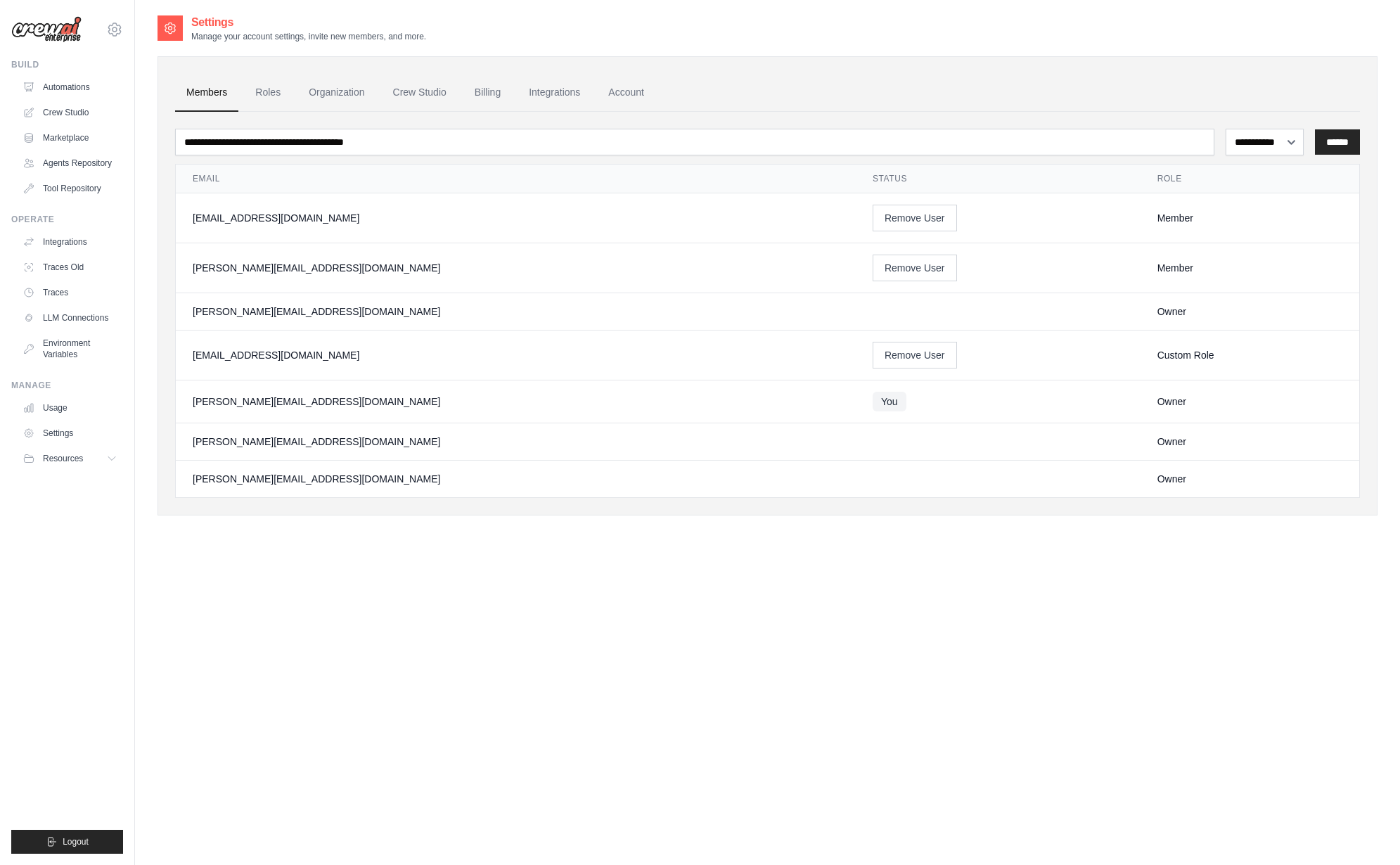 The width and height of the screenshot is (1400, 865). What do you see at coordinates (70, 163) in the screenshot?
I see `a: Agents Repository` at bounding box center [70, 163].